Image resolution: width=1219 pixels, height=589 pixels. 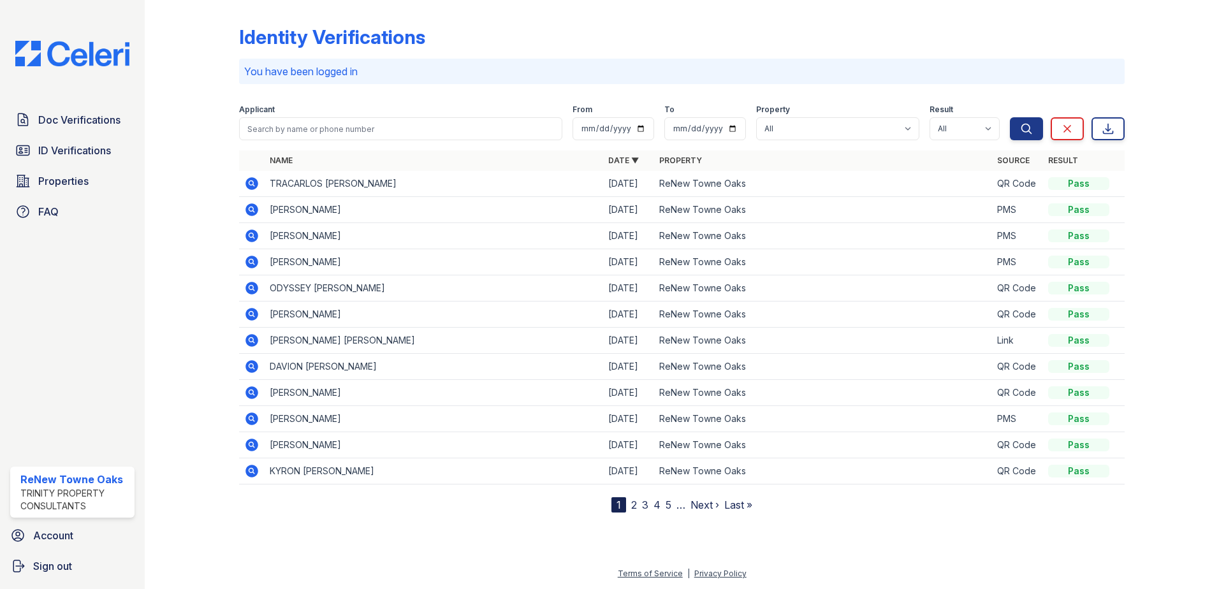 What do you see at coordinates (634, 505) in the screenshot?
I see `a: 2` at bounding box center [634, 505].